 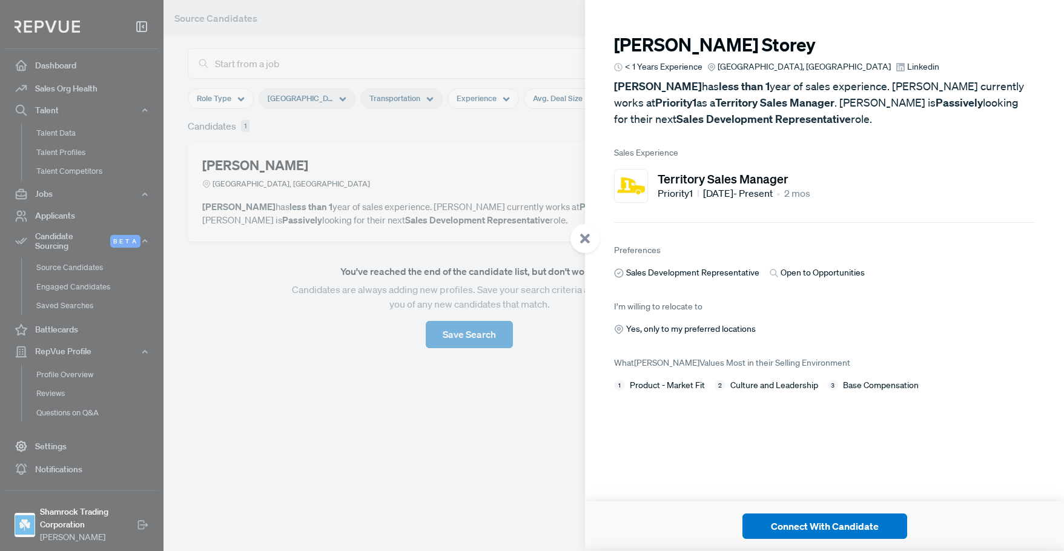 I want to click on a: Linkedin, so click(x=918, y=67).